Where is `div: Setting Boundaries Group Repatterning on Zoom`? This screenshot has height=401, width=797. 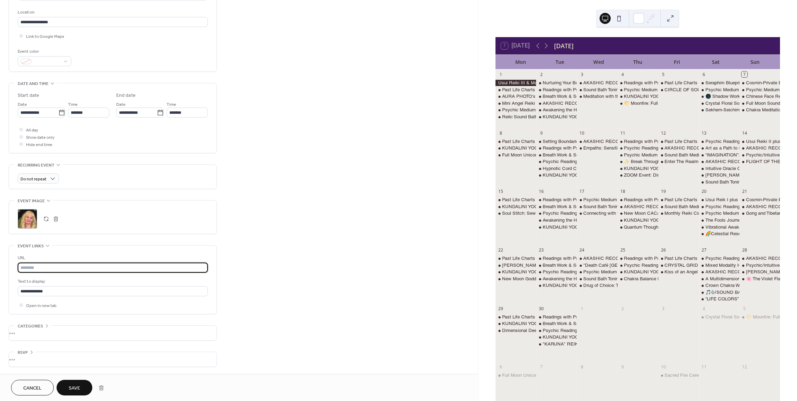
div: Setting Boundaries Group Repatterning on Zoom is located at coordinates (556, 142).